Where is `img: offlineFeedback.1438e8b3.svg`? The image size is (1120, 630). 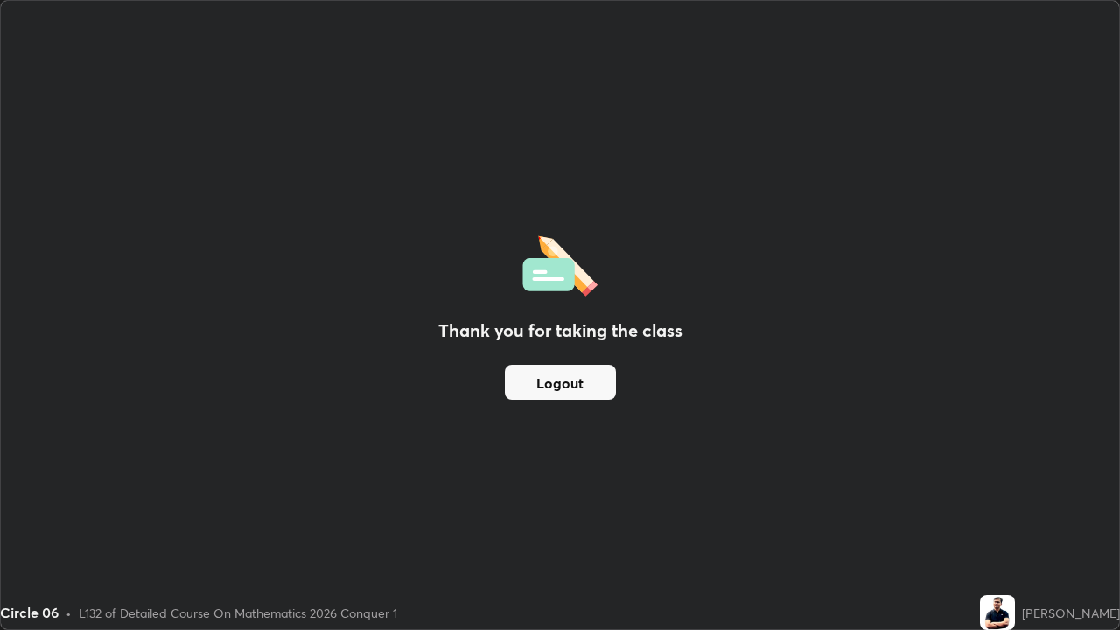 img: offlineFeedback.1438e8b3.svg is located at coordinates (560, 263).